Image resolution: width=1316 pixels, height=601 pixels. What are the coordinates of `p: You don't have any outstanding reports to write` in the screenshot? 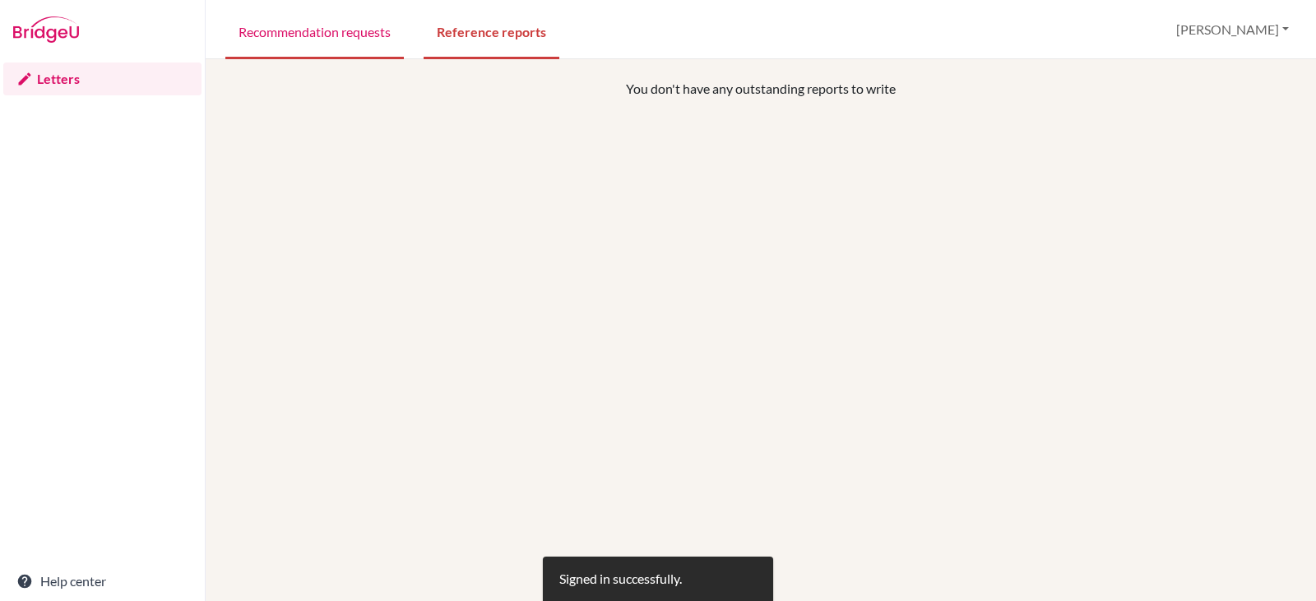 It's located at (761, 89).